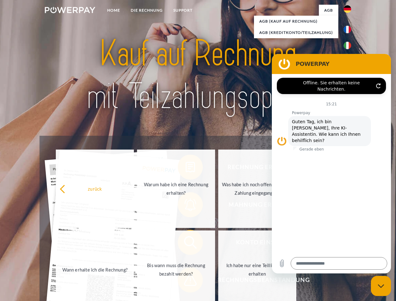 This screenshot has height=301, width=396. Describe the element at coordinates (70, 59) in the screenshot. I see `p: Powerpay` at that location.